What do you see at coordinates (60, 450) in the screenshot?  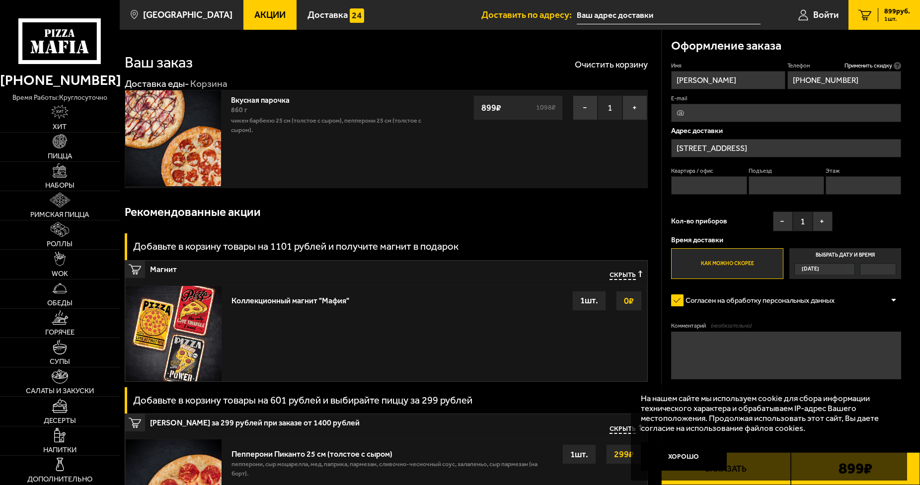 I see `span: Напитки` at bounding box center [60, 450].